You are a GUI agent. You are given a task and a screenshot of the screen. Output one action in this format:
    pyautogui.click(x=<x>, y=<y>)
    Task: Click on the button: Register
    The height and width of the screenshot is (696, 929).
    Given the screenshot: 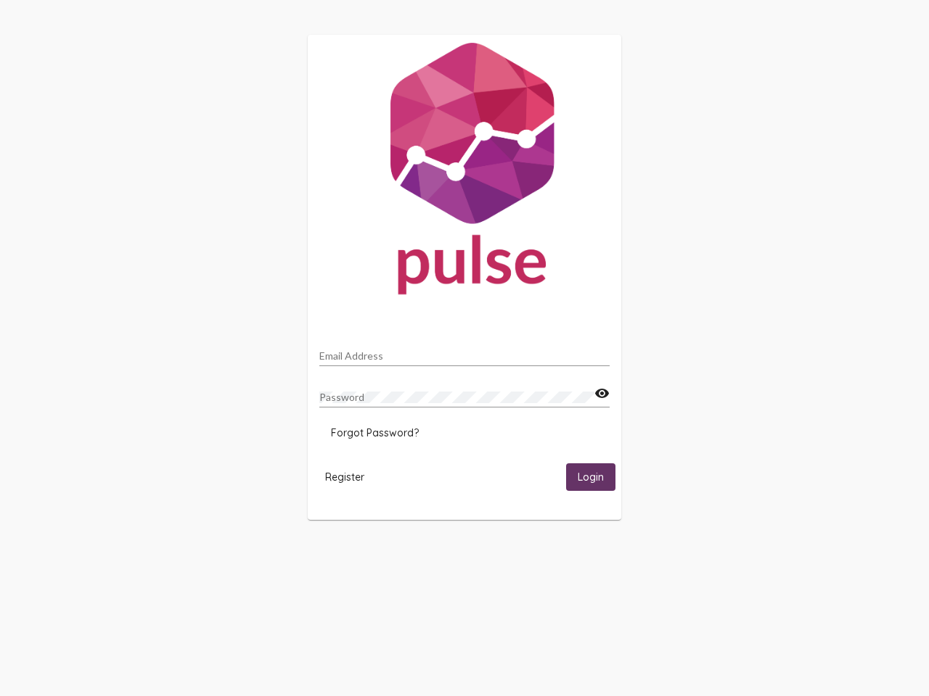 What is the action you would take?
    pyautogui.click(x=345, y=477)
    